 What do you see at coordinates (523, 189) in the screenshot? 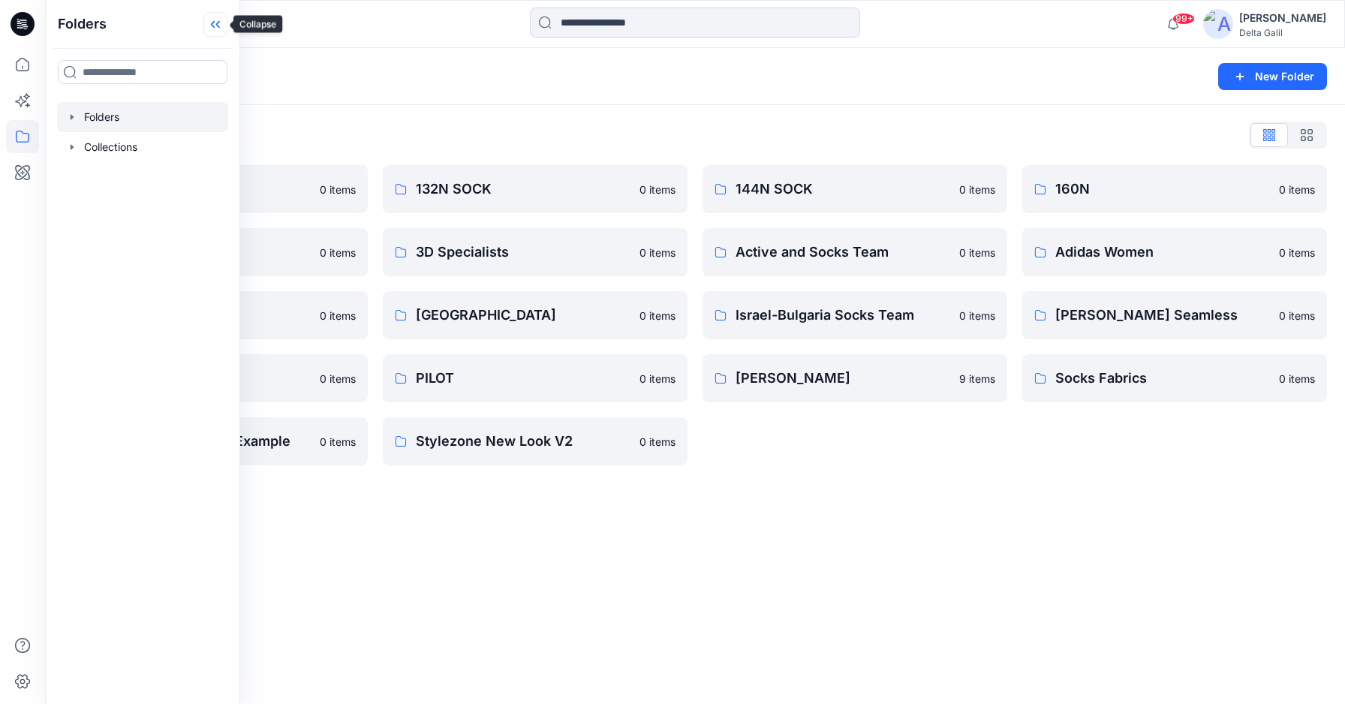
I see `p: 132N SOCK` at bounding box center [523, 189].